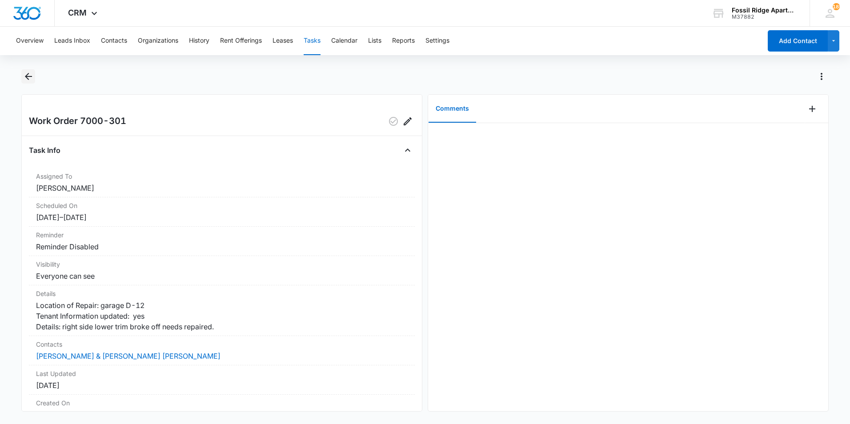 This screenshot has height=424, width=850. I want to click on button: Contacts, so click(114, 41).